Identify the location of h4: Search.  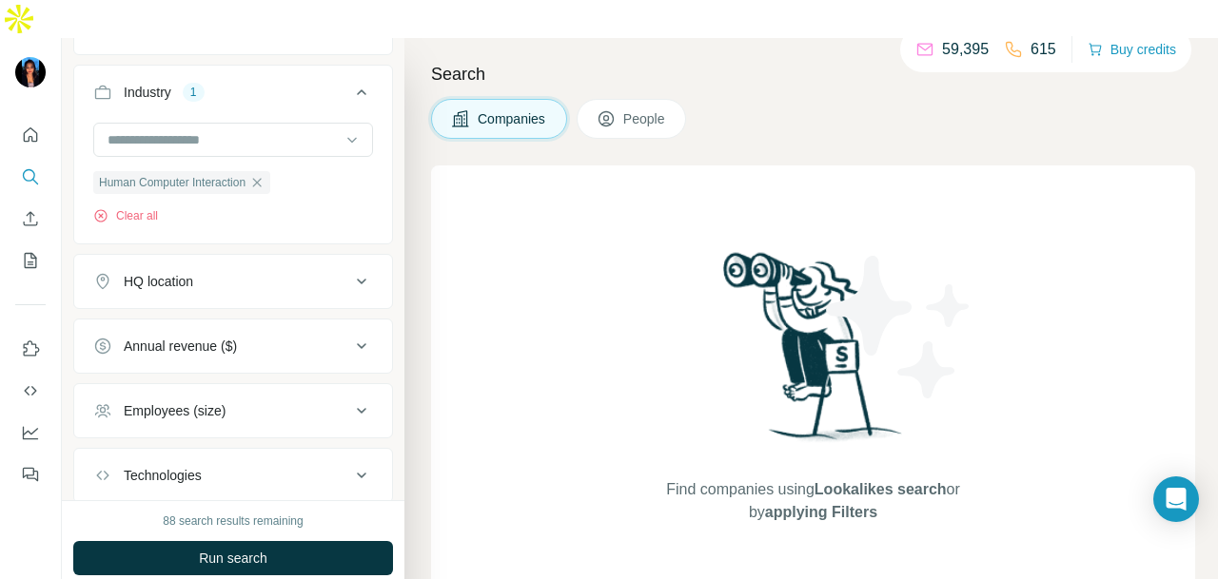
(812, 74).